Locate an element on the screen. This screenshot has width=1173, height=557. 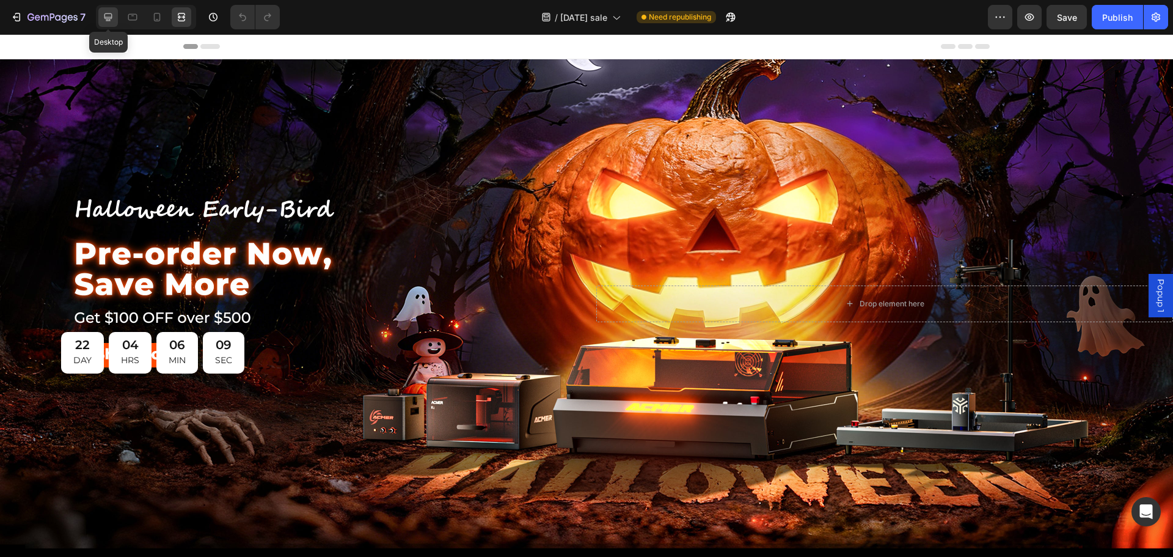
div: 22 is located at coordinates (82, 310).